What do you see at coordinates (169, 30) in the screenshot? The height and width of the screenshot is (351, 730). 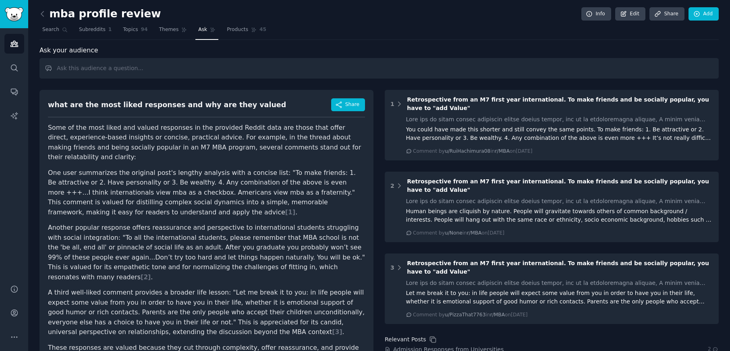 I see `span: Themes` at bounding box center [169, 30].